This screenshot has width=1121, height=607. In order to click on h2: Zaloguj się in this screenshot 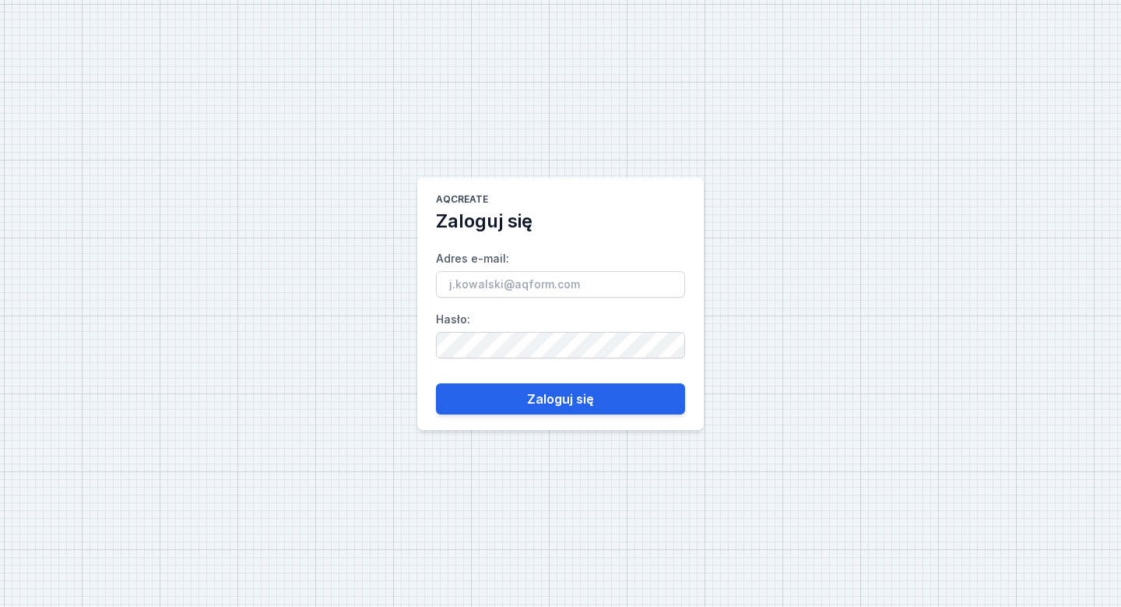, I will do `click(484, 221)`.